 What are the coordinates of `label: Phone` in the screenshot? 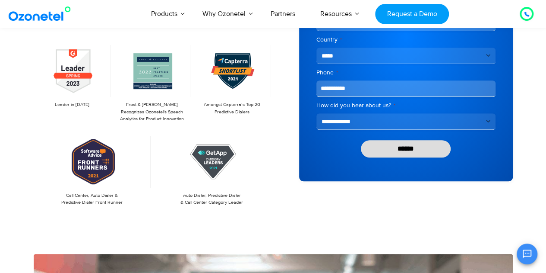 It's located at (406, 73).